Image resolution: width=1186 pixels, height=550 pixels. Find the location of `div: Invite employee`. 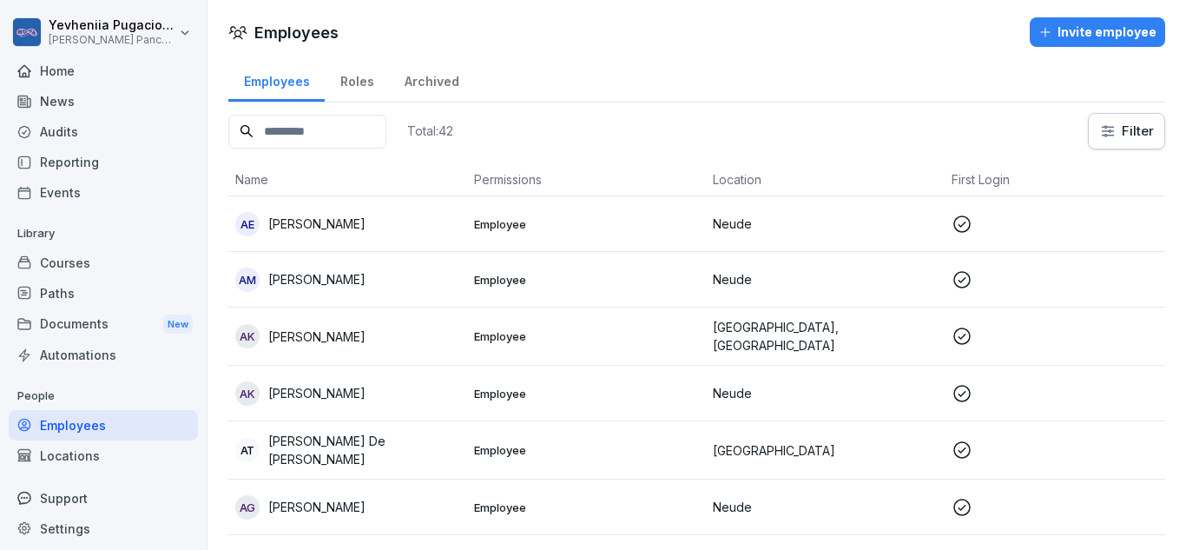

div: Invite employee is located at coordinates (1098, 32).